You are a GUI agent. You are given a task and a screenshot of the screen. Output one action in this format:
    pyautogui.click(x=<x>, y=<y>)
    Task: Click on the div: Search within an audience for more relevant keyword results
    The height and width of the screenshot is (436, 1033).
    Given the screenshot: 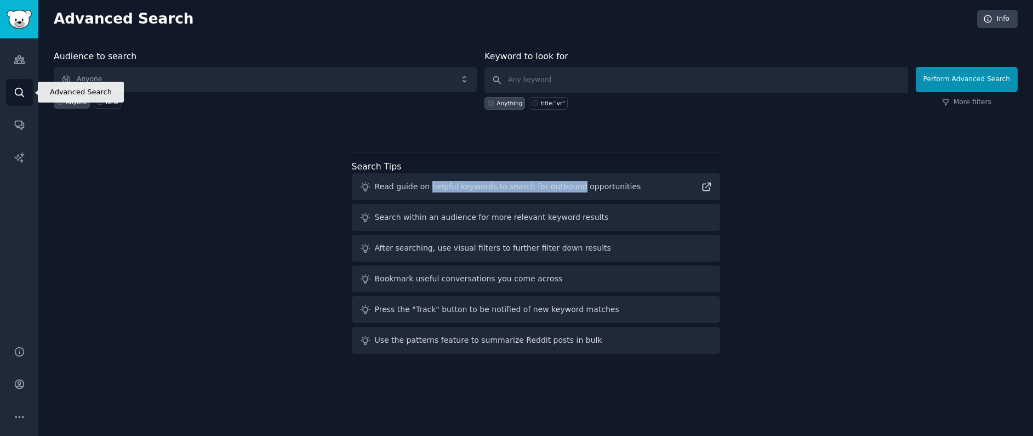 What is the action you would take?
    pyautogui.click(x=492, y=217)
    